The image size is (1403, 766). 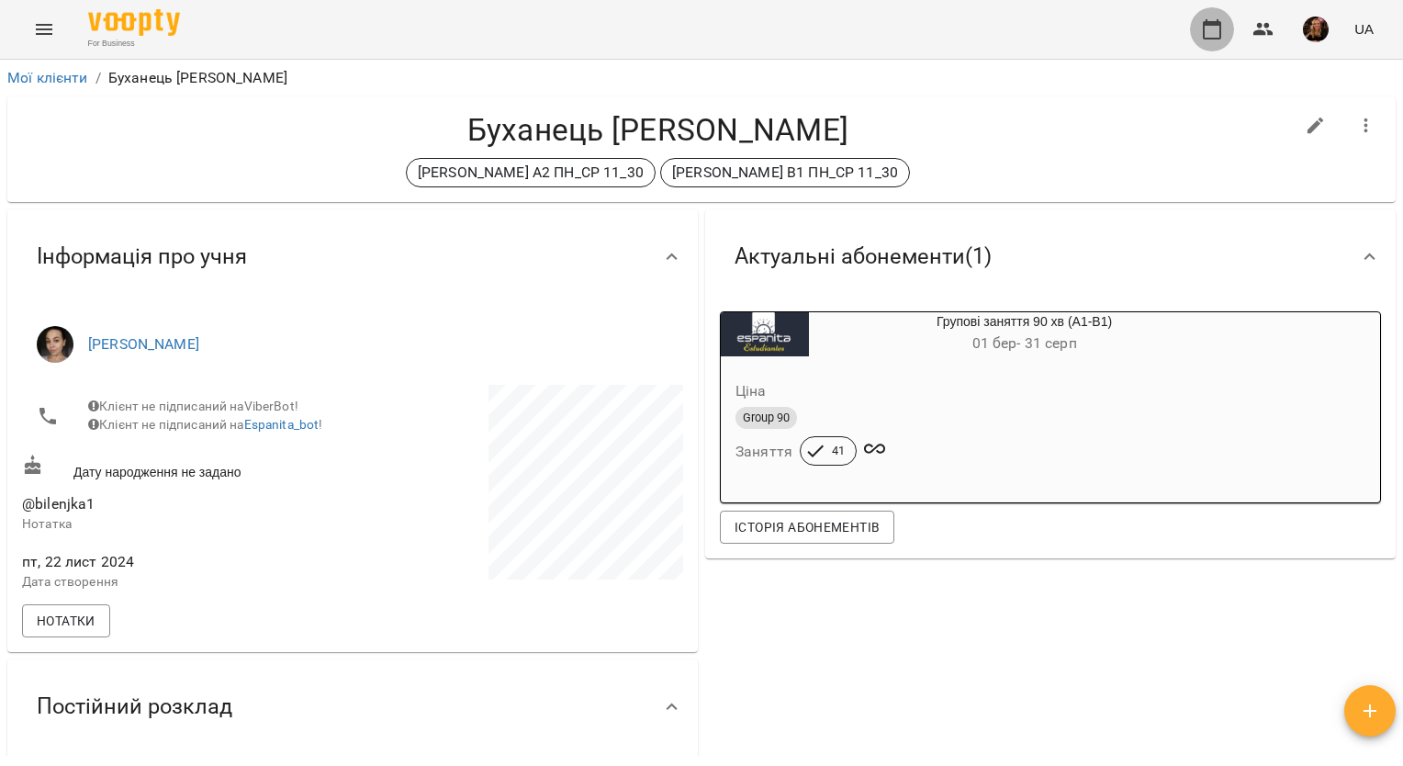 What do you see at coordinates (875, 449) in the screenshot?
I see `svg: Необмежені відвідування` at bounding box center [875, 449].